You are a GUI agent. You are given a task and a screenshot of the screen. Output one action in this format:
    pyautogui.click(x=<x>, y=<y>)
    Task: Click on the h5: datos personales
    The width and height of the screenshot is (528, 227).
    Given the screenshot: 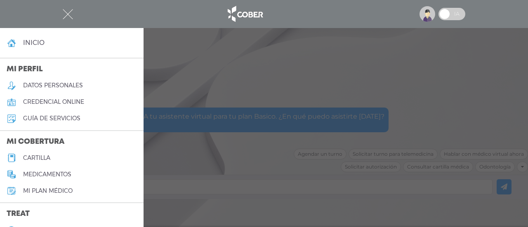 What is the action you would take?
    pyautogui.click(x=53, y=85)
    